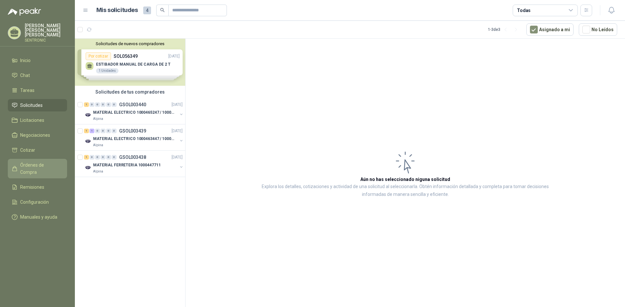 This screenshot has height=307, width=625. I want to click on h3: Aún no has seleccionado niguna solicitud, so click(405, 180).